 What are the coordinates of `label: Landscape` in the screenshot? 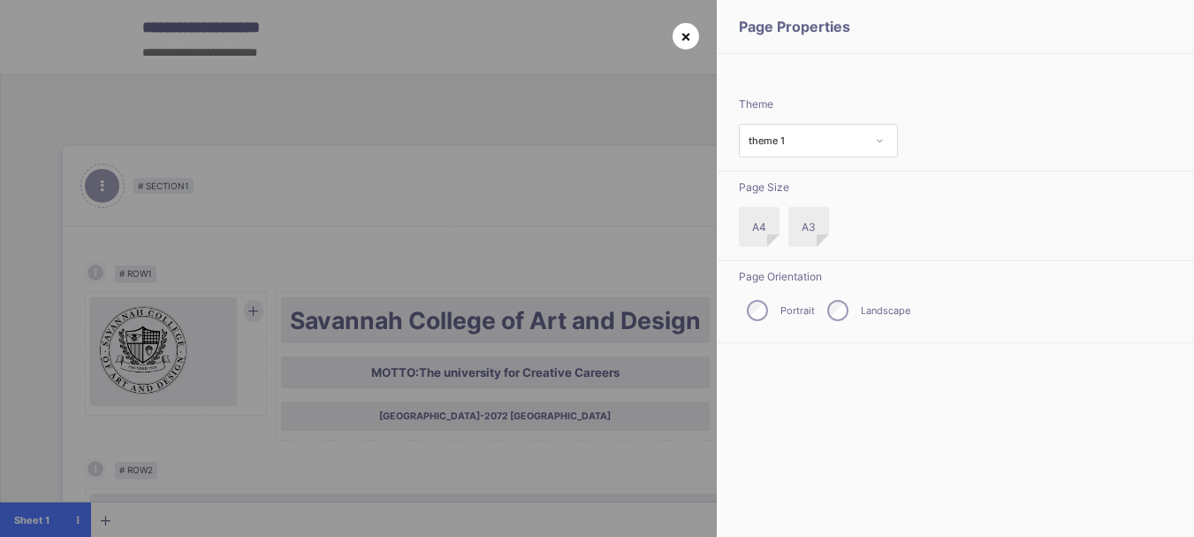 It's located at (886, 310).